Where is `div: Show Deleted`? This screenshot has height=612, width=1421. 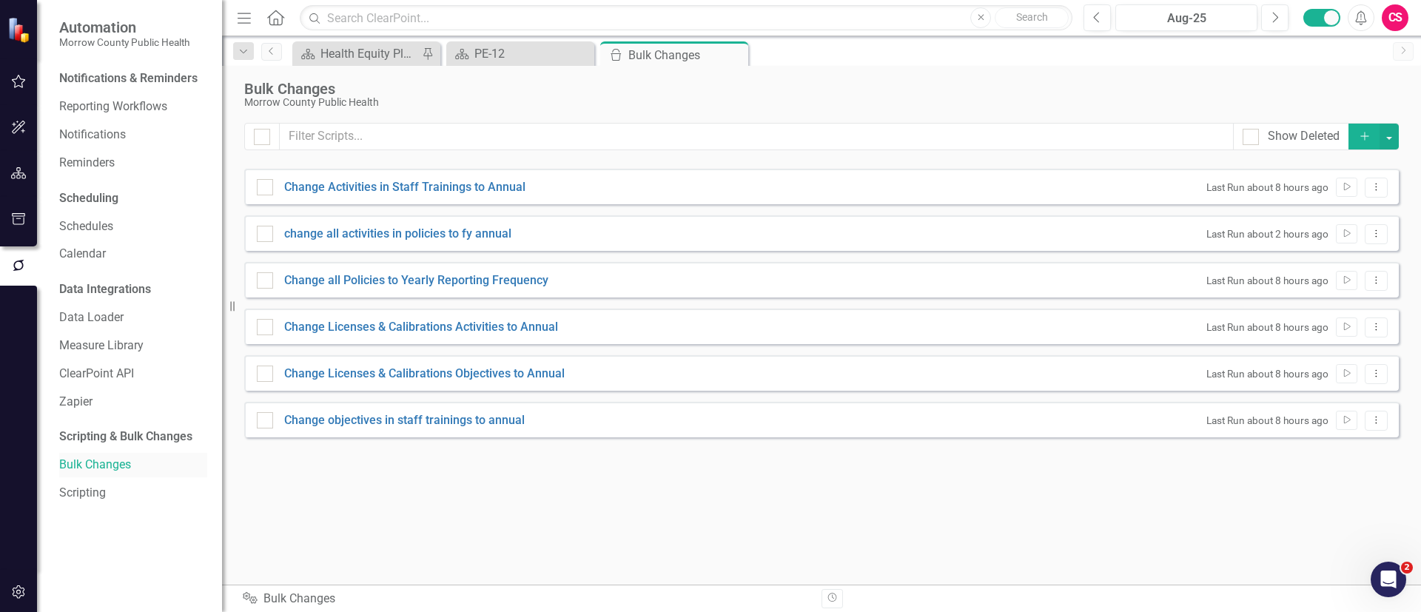
div: Show Deleted is located at coordinates (1303, 136).